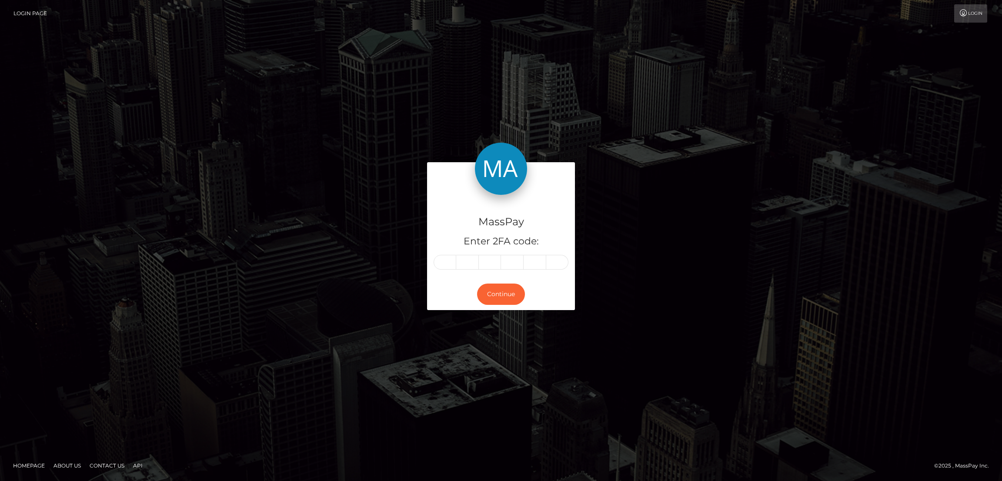 The width and height of the screenshot is (1002, 481). What do you see at coordinates (501, 169) in the screenshot?
I see `img: MassPay` at bounding box center [501, 169].